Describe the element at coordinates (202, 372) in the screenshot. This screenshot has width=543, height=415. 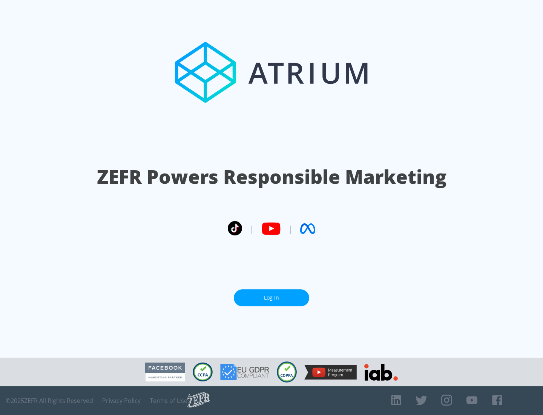
I see `img: CCPA Compliant` at that location.